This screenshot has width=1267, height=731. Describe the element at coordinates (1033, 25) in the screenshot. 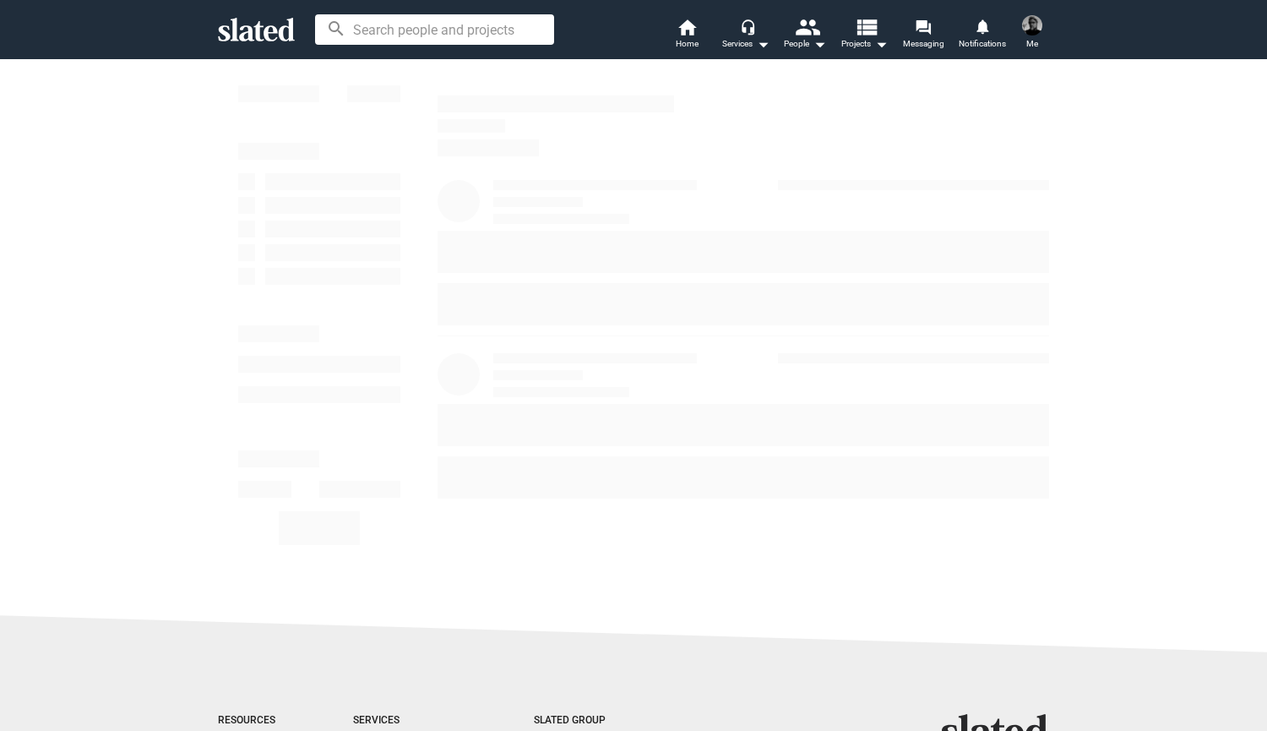

I see `img: Charles Spano` at that location.